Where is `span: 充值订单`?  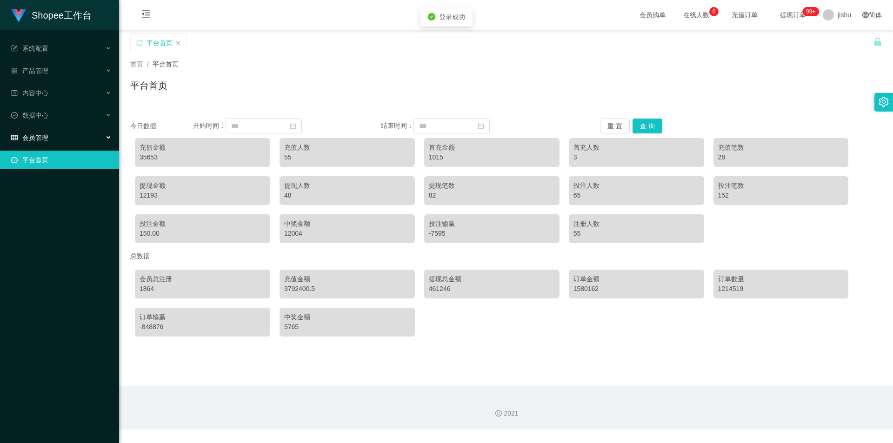 span: 充值订单 is located at coordinates (745, 15).